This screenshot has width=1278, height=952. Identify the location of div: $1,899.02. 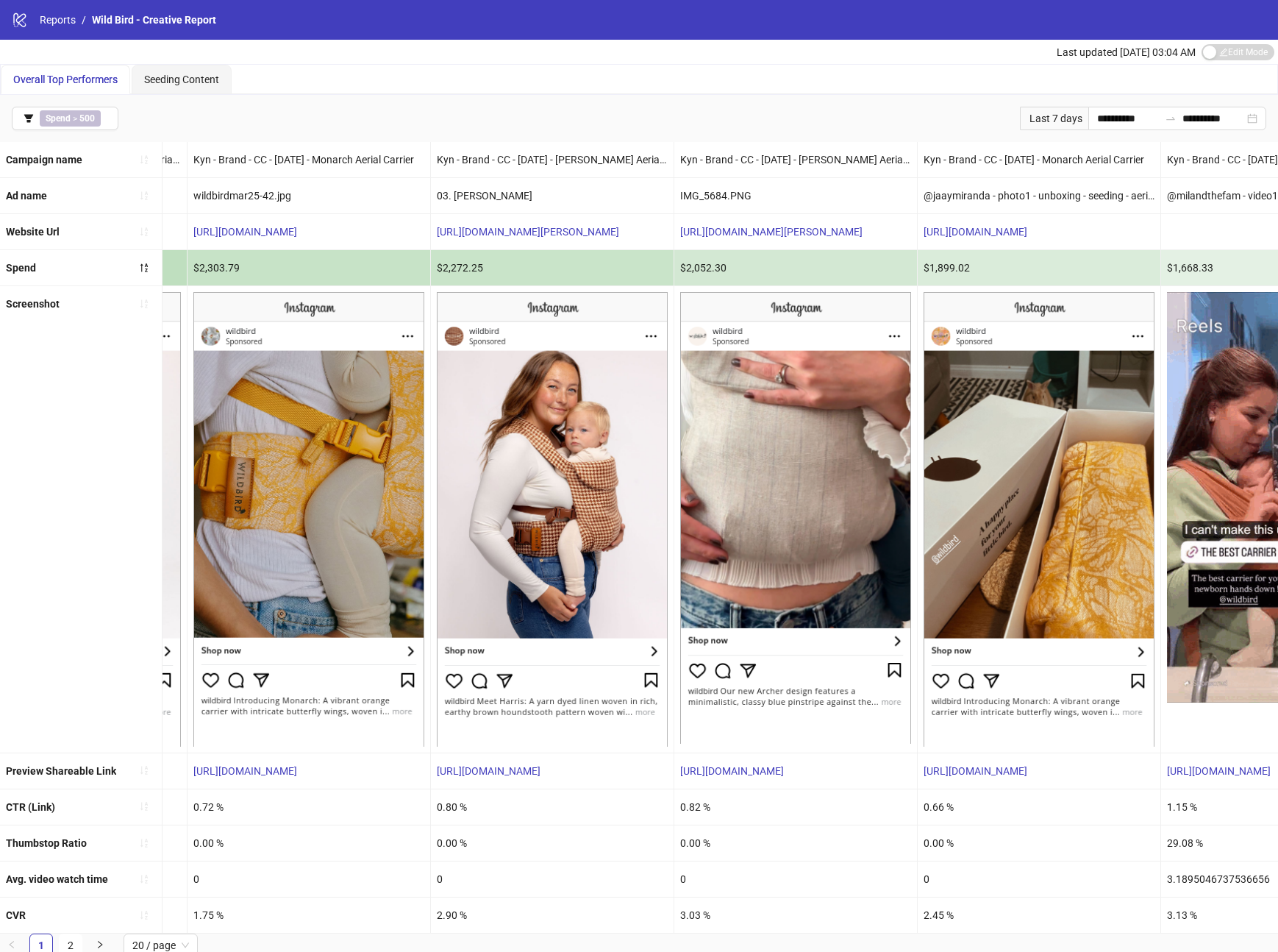
(1039, 268).